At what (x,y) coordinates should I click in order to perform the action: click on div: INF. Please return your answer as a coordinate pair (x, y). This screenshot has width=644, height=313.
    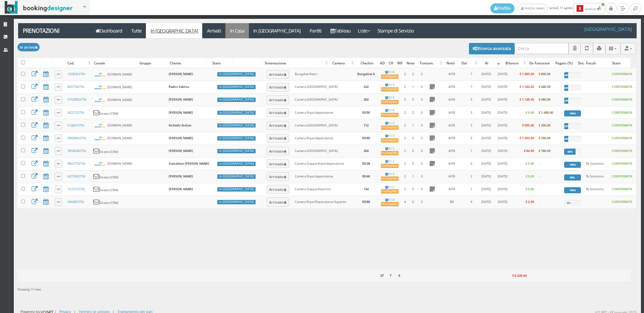
    Looking at the image, I should click on (400, 63).